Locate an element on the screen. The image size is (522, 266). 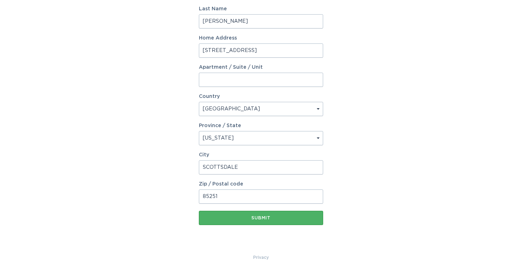
a: Privacy Policy & Terms of Use is located at coordinates (261, 257).